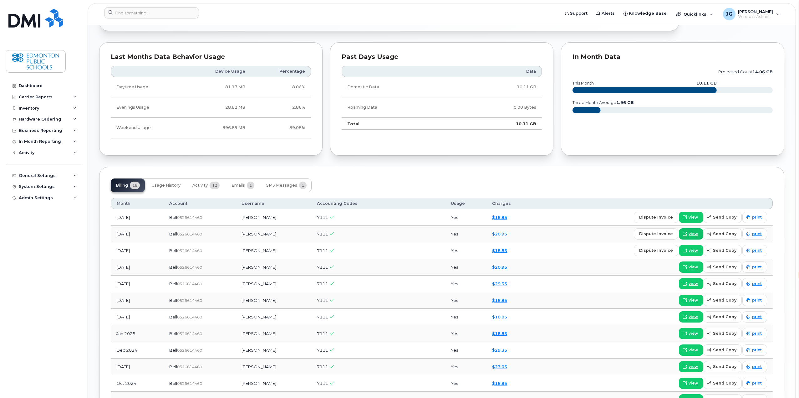 The width and height of the screenshot is (799, 398). I want to click on tr: Friday from 6:00pm to Monday 8:00am, so click(211, 128).